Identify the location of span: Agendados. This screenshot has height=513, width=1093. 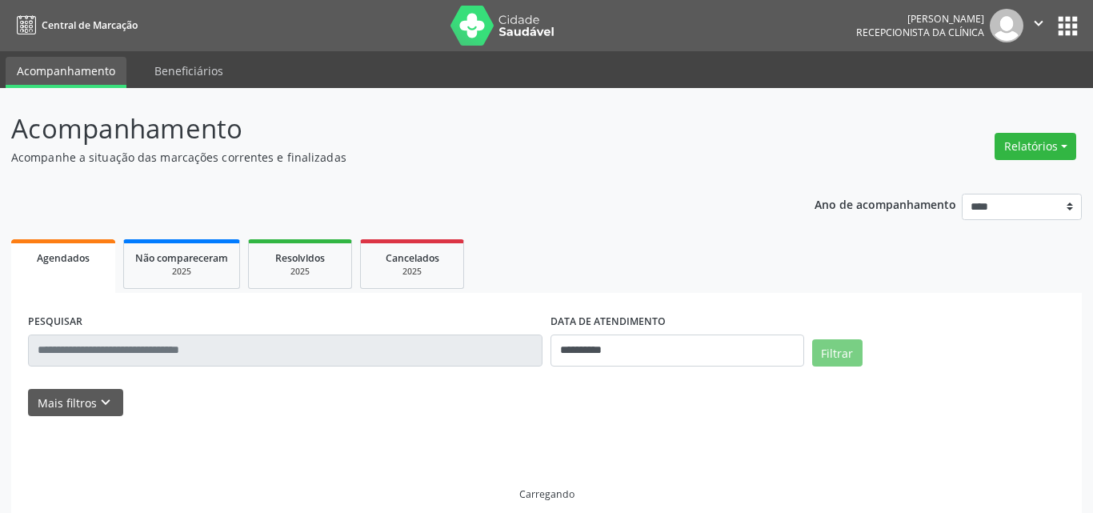
(63, 258).